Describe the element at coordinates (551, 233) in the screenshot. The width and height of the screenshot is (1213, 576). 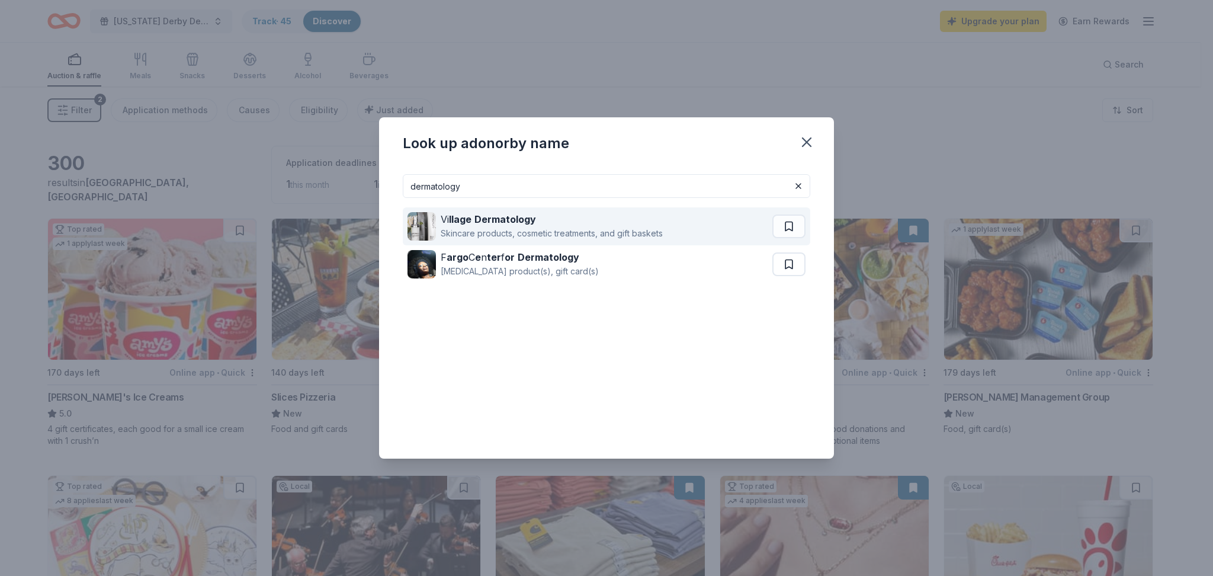
I see `div: Skincare products, cosmetic treatments, and gift baskets` at that location.